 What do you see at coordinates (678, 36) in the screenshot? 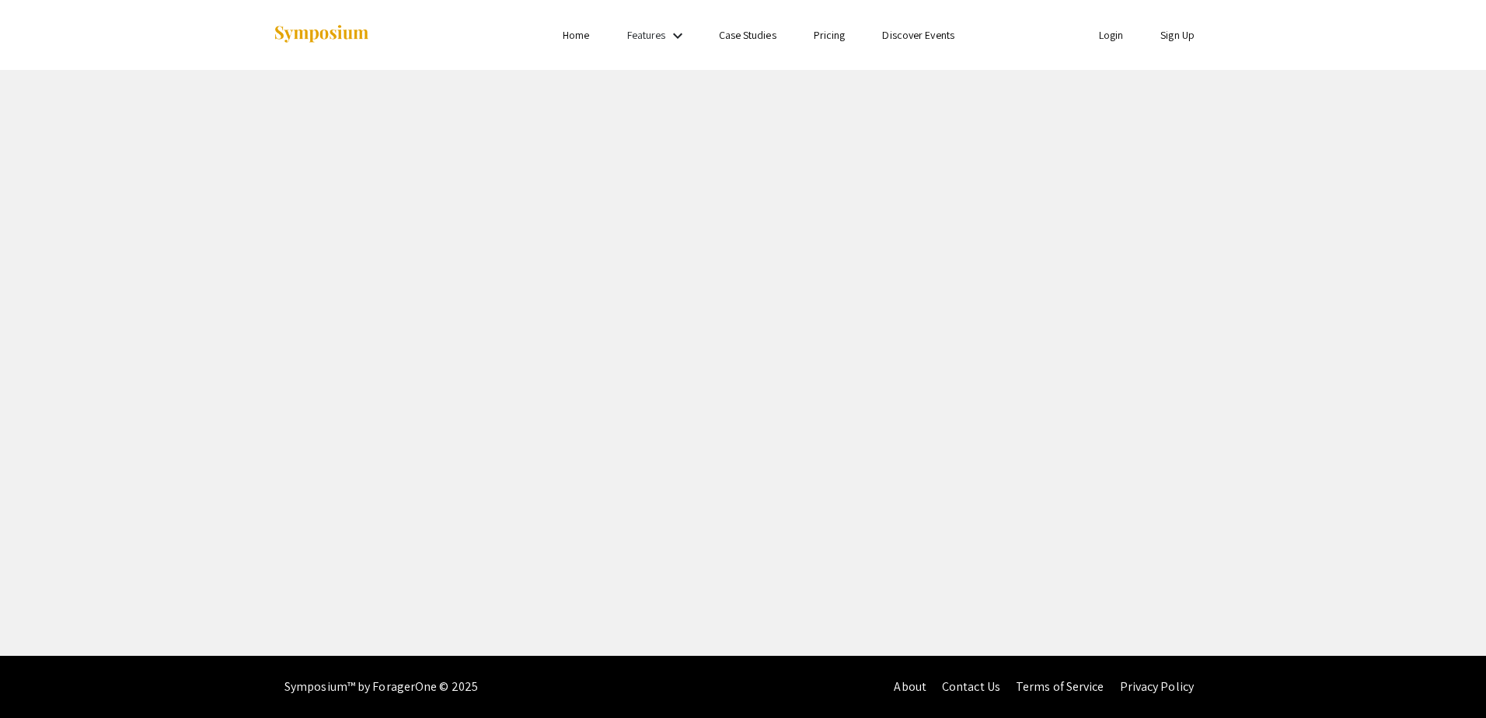
I see `mat-icon: Expand Features list` at bounding box center [678, 36].